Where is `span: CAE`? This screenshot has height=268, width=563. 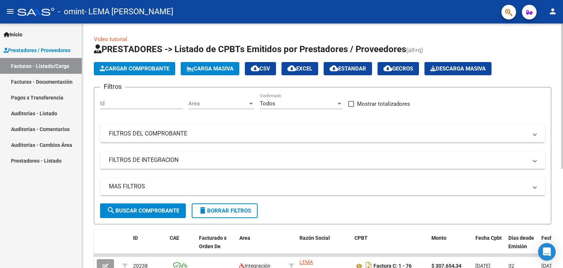 span: CAE is located at coordinates (175, 238).